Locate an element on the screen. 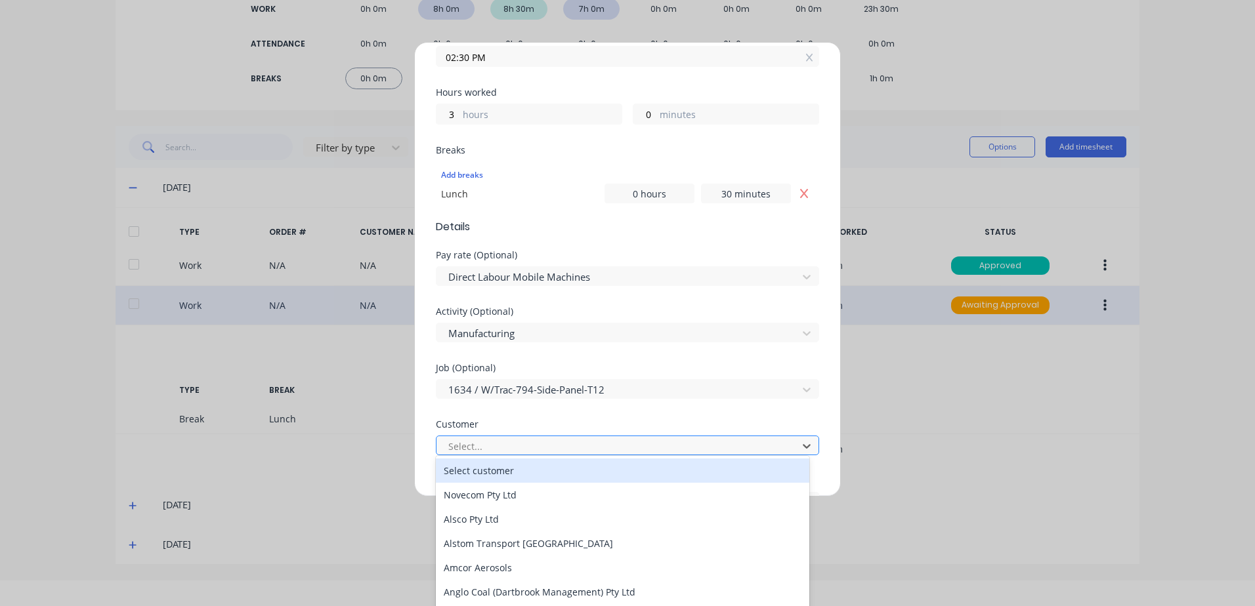 This screenshot has width=1255, height=606. div: Customer is located at coordinates (627, 425).